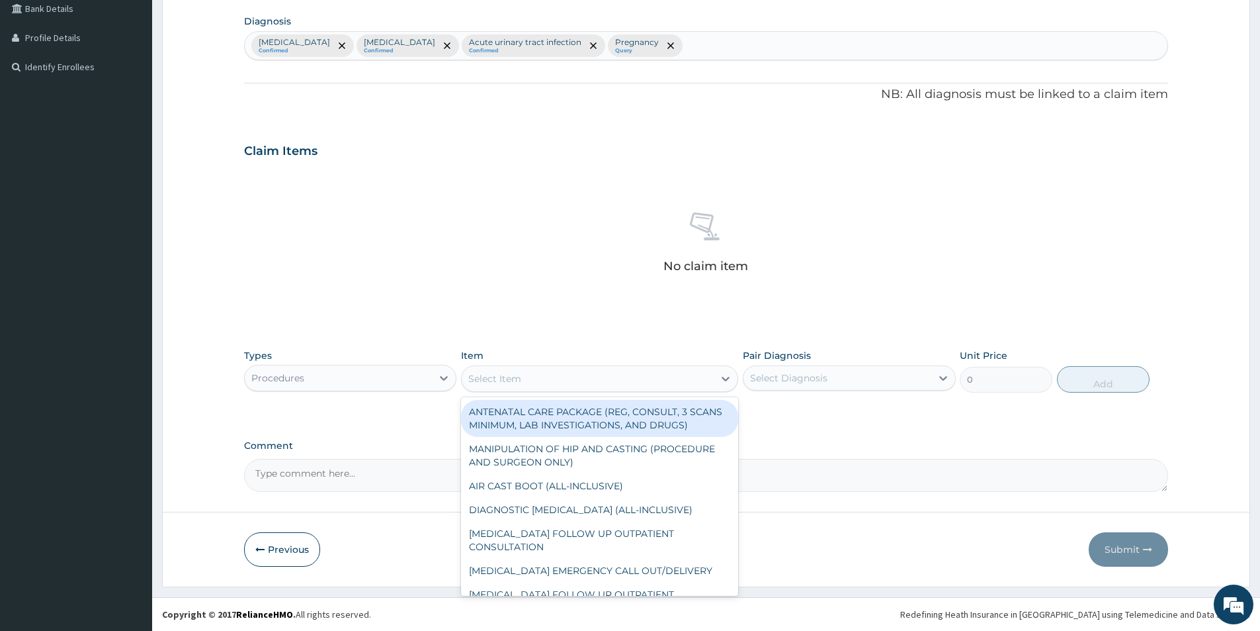  I want to click on button: Previous, so click(282, 549).